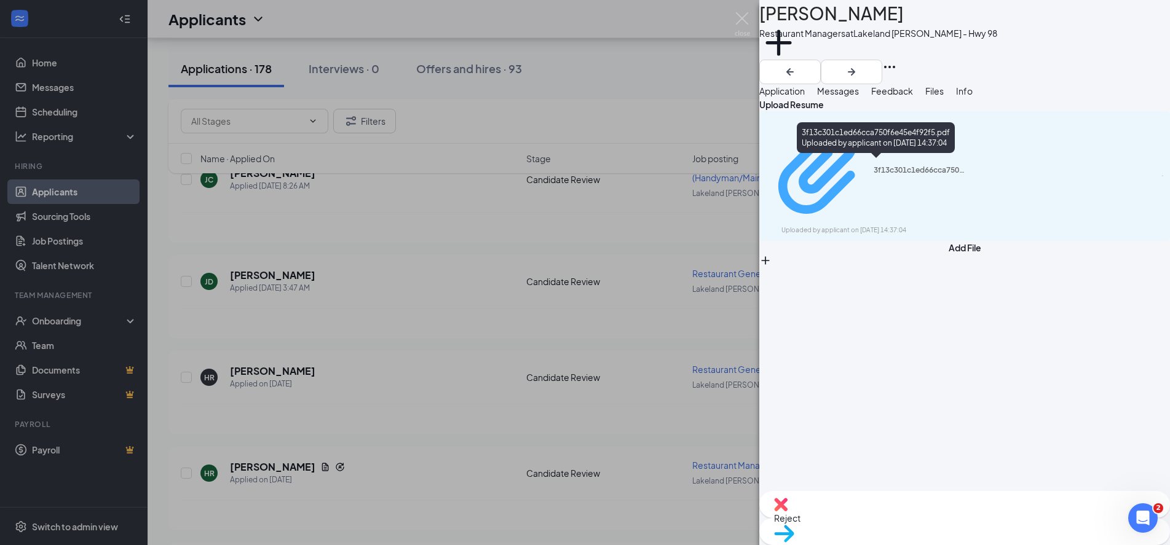 The image size is (1170, 545). Describe the element at coordinates (790, 72) in the screenshot. I see `button: ArrowLeftNew` at that location.